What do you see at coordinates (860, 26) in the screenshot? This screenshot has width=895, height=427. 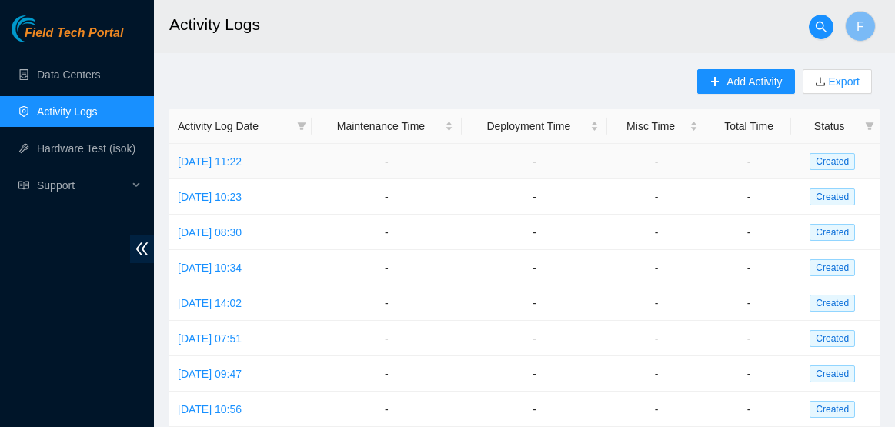 I see `button: F` at bounding box center [860, 26].